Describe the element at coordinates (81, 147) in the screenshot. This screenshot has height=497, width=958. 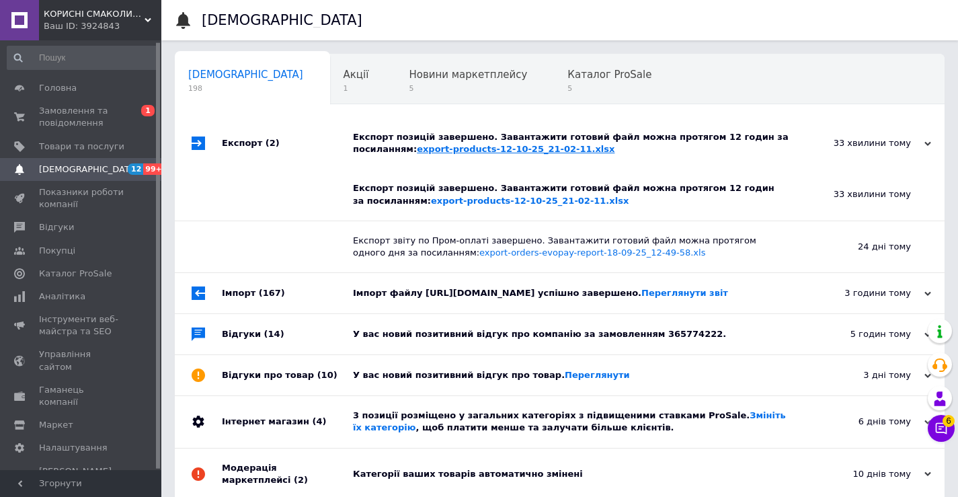
I see `span: Товари та послуги` at that location.